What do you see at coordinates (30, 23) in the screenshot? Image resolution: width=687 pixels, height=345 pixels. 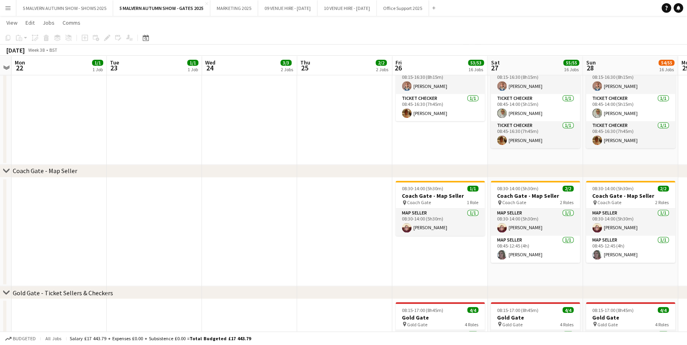 I see `span: Edit` at bounding box center [30, 23].